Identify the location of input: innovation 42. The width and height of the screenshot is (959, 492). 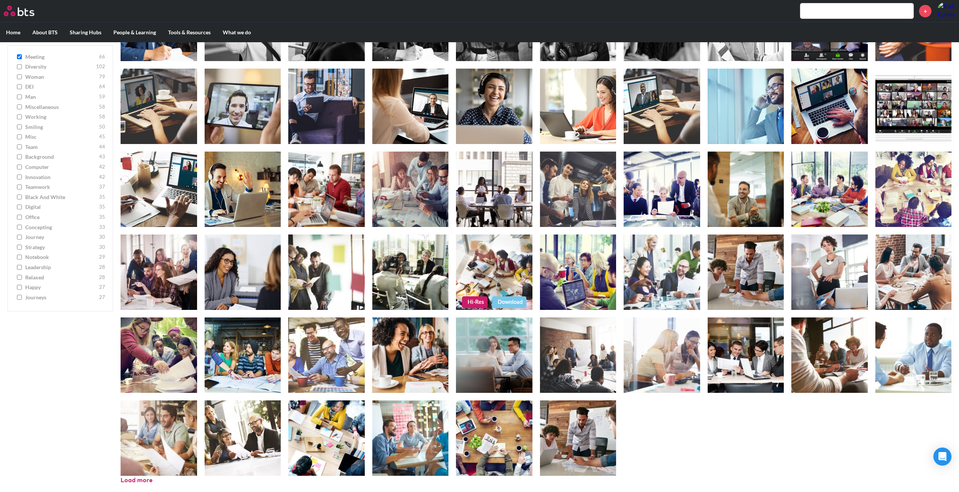
(19, 177).